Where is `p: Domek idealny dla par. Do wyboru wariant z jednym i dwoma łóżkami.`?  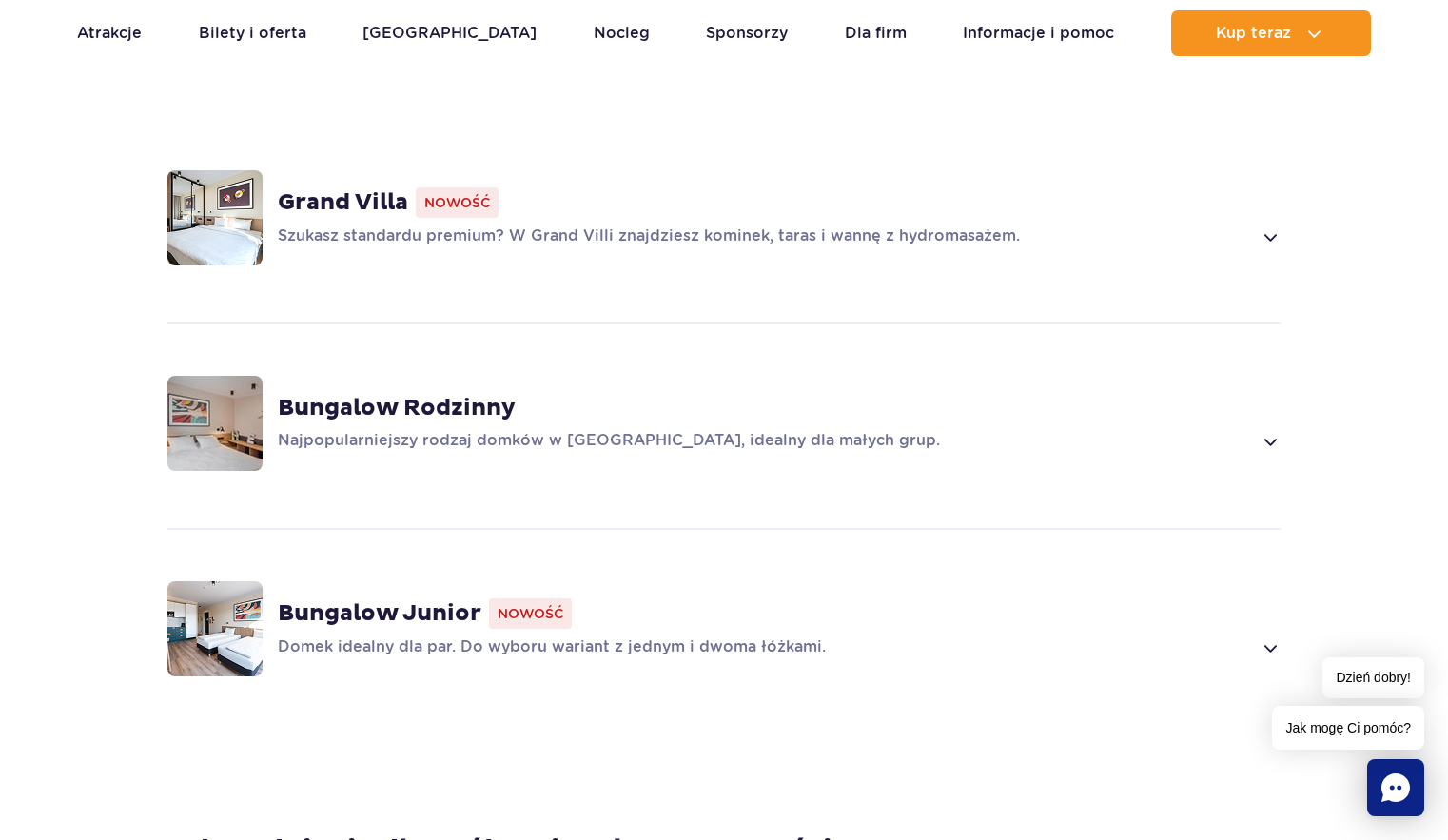
p: Domek idealny dla par. Do wyboru wariant z jednym i dwoma łóżkami. is located at coordinates (764, 648).